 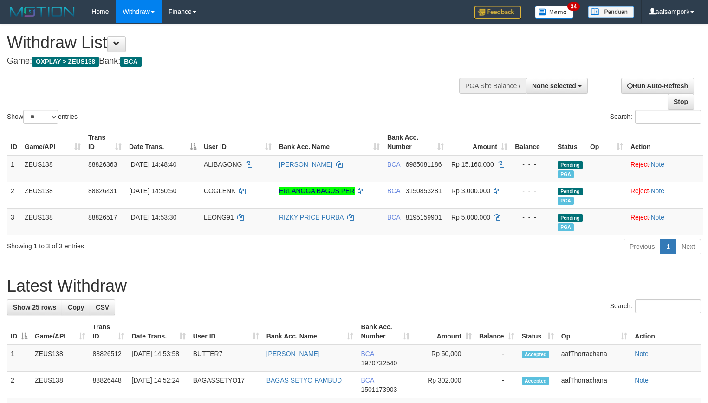 What do you see at coordinates (103, 217) in the screenshot?
I see `span: 88826517` at bounding box center [103, 217].